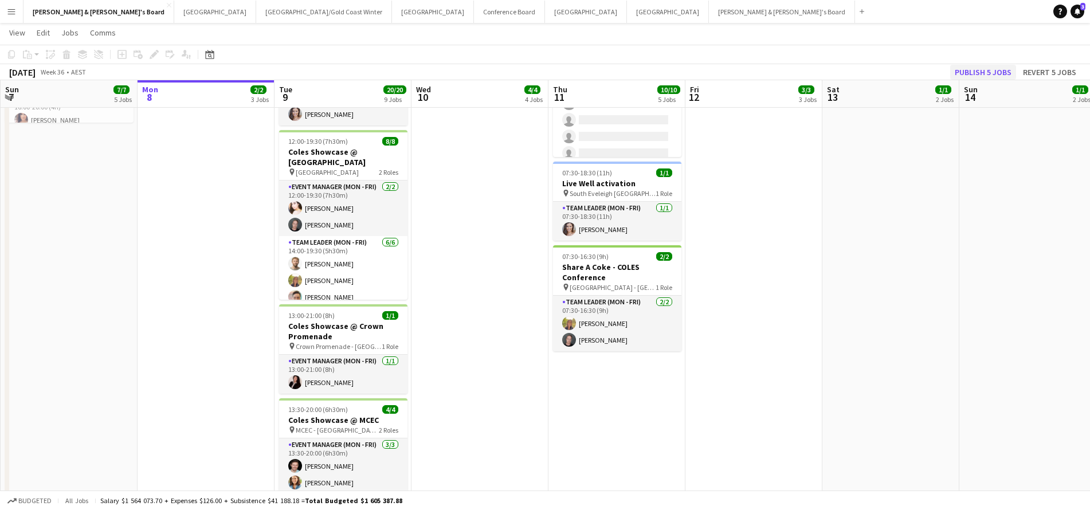 This screenshot has height=510, width=1090. What do you see at coordinates (43, 33) in the screenshot?
I see `span: Edit` at bounding box center [43, 33].